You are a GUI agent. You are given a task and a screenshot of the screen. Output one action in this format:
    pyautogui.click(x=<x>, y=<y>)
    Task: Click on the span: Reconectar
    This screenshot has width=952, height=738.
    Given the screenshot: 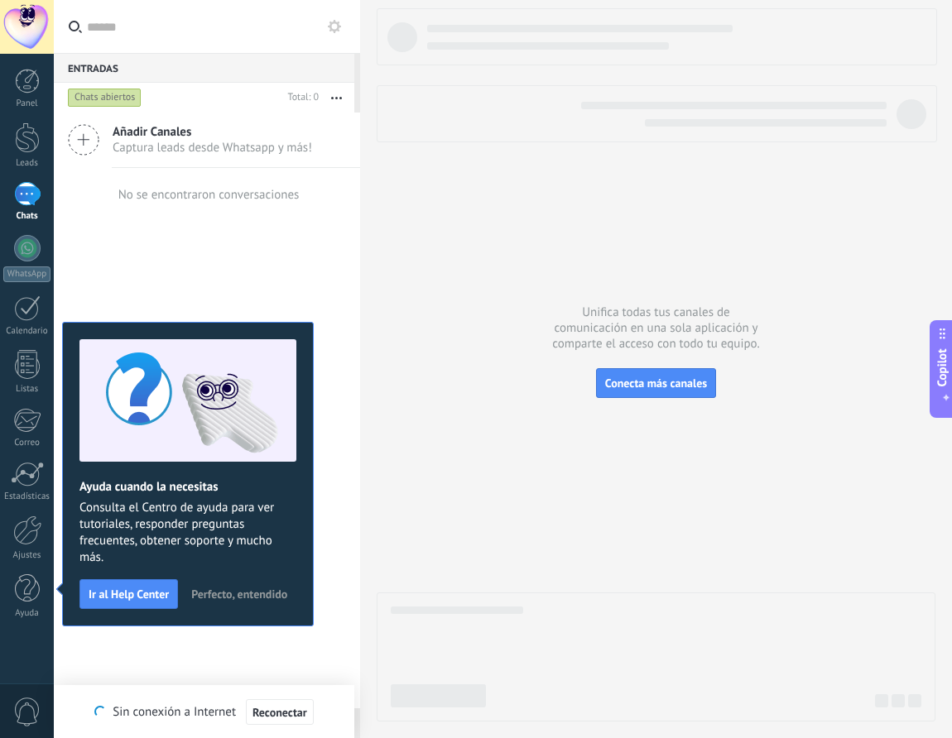 What is the action you would take?
    pyautogui.click(x=280, y=713)
    